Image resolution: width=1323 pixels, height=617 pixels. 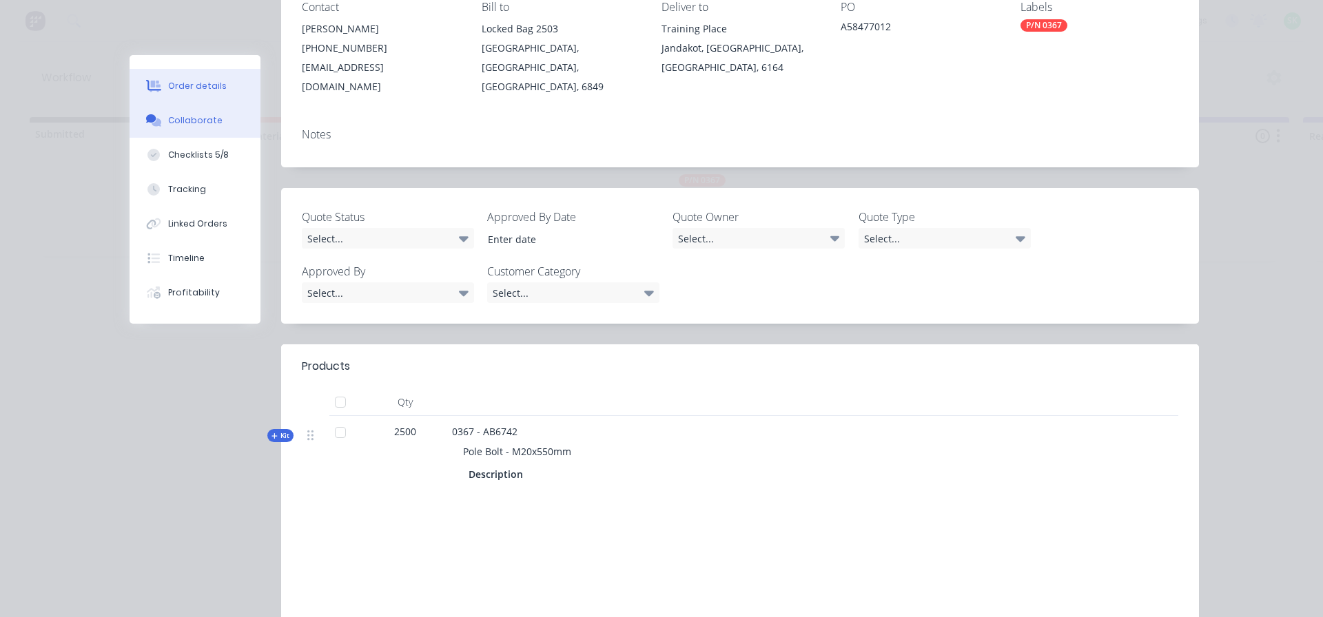 I want to click on div: Deliver to, so click(x=740, y=7).